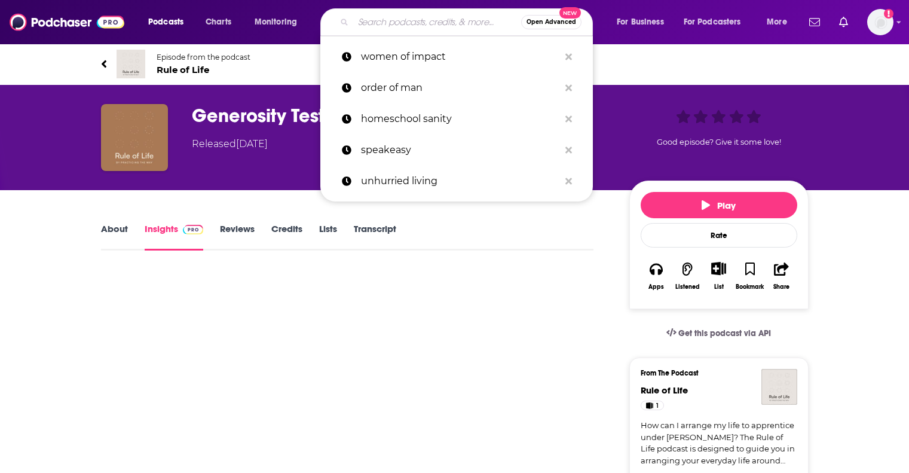 The width and height of the screenshot is (909, 473). What do you see at coordinates (888, 14) in the screenshot?
I see `svg: Add a profile image` at bounding box center [888, 14].